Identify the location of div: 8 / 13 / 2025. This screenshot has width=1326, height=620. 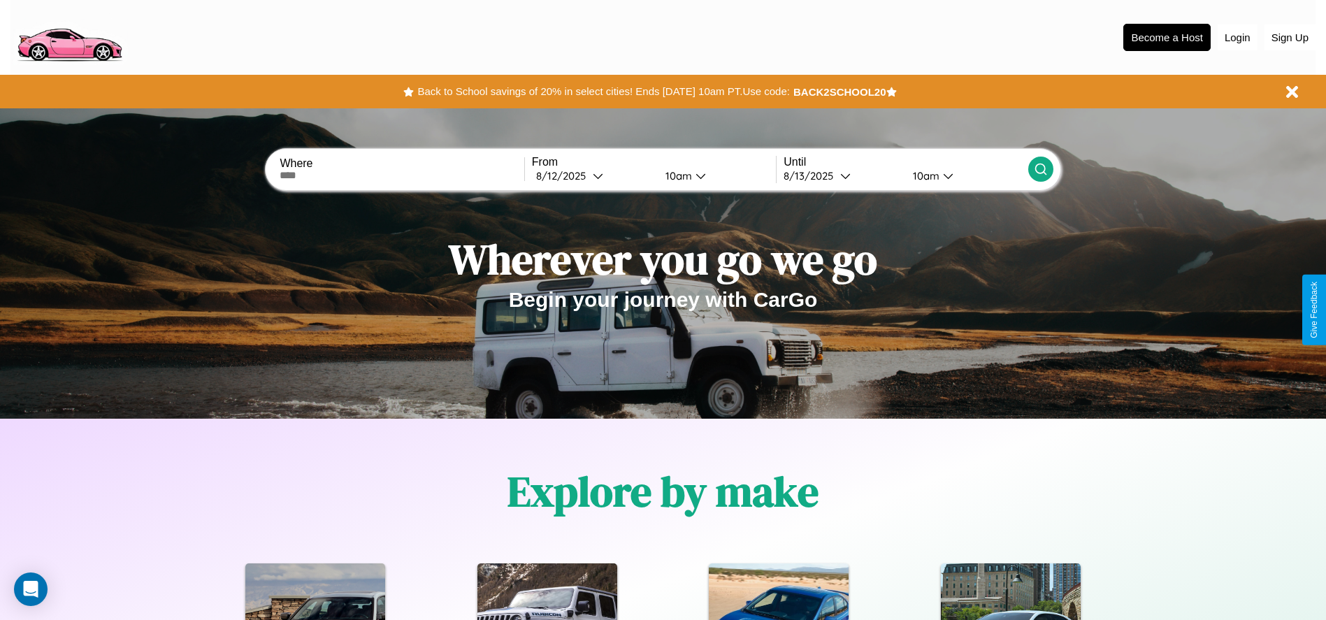
(812, 176).